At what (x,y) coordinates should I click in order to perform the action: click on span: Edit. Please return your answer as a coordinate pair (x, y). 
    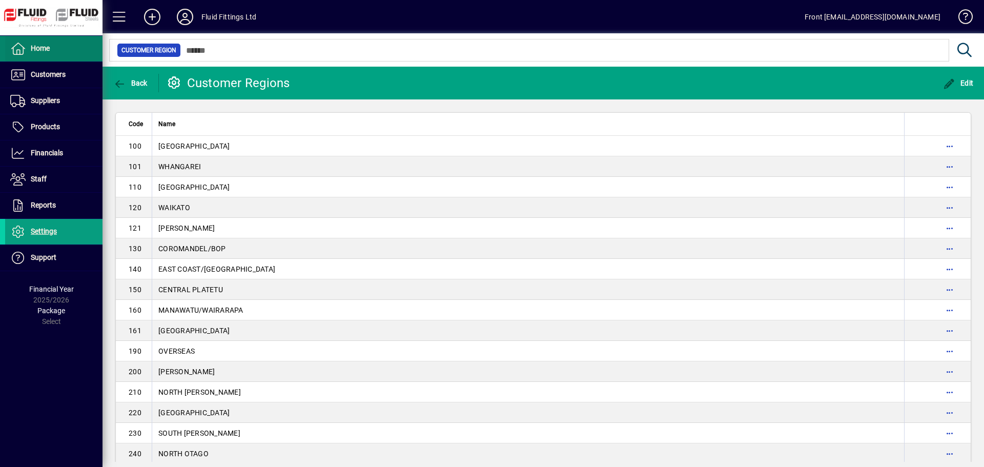
    Looking at the image, I should click on (958, 83).